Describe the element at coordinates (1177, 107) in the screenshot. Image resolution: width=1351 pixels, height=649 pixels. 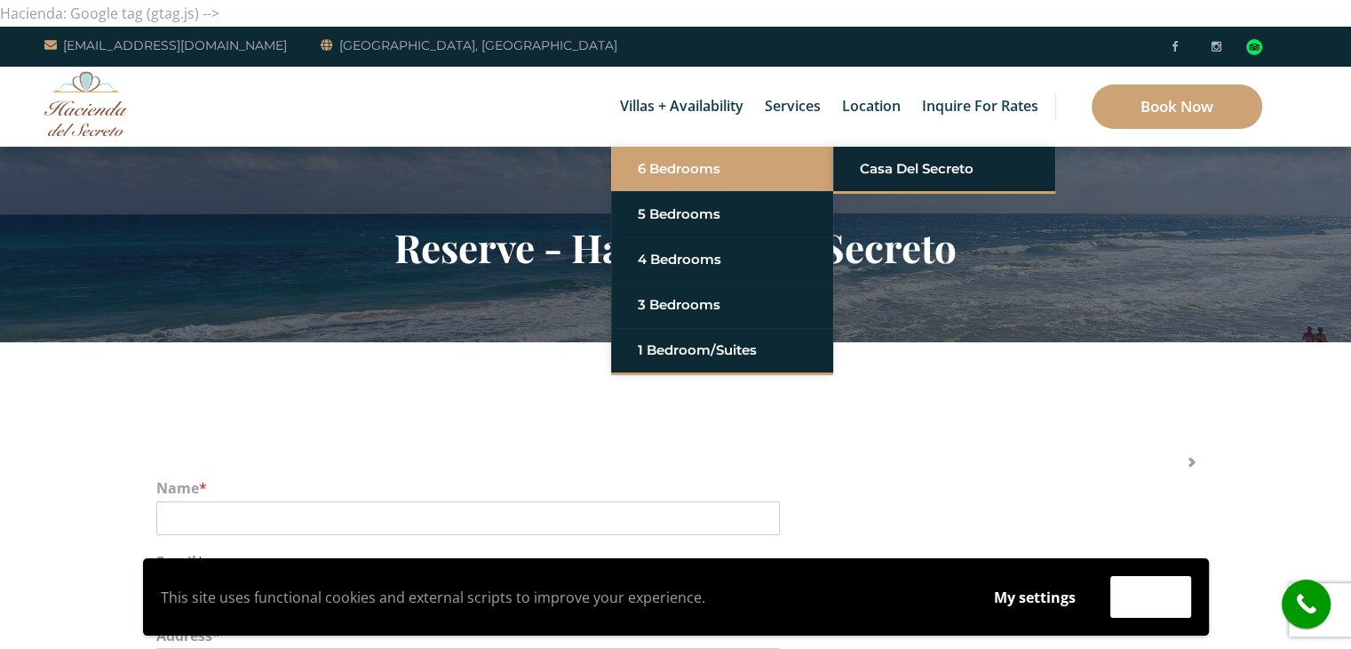
I see `a: Book Now` at that location.